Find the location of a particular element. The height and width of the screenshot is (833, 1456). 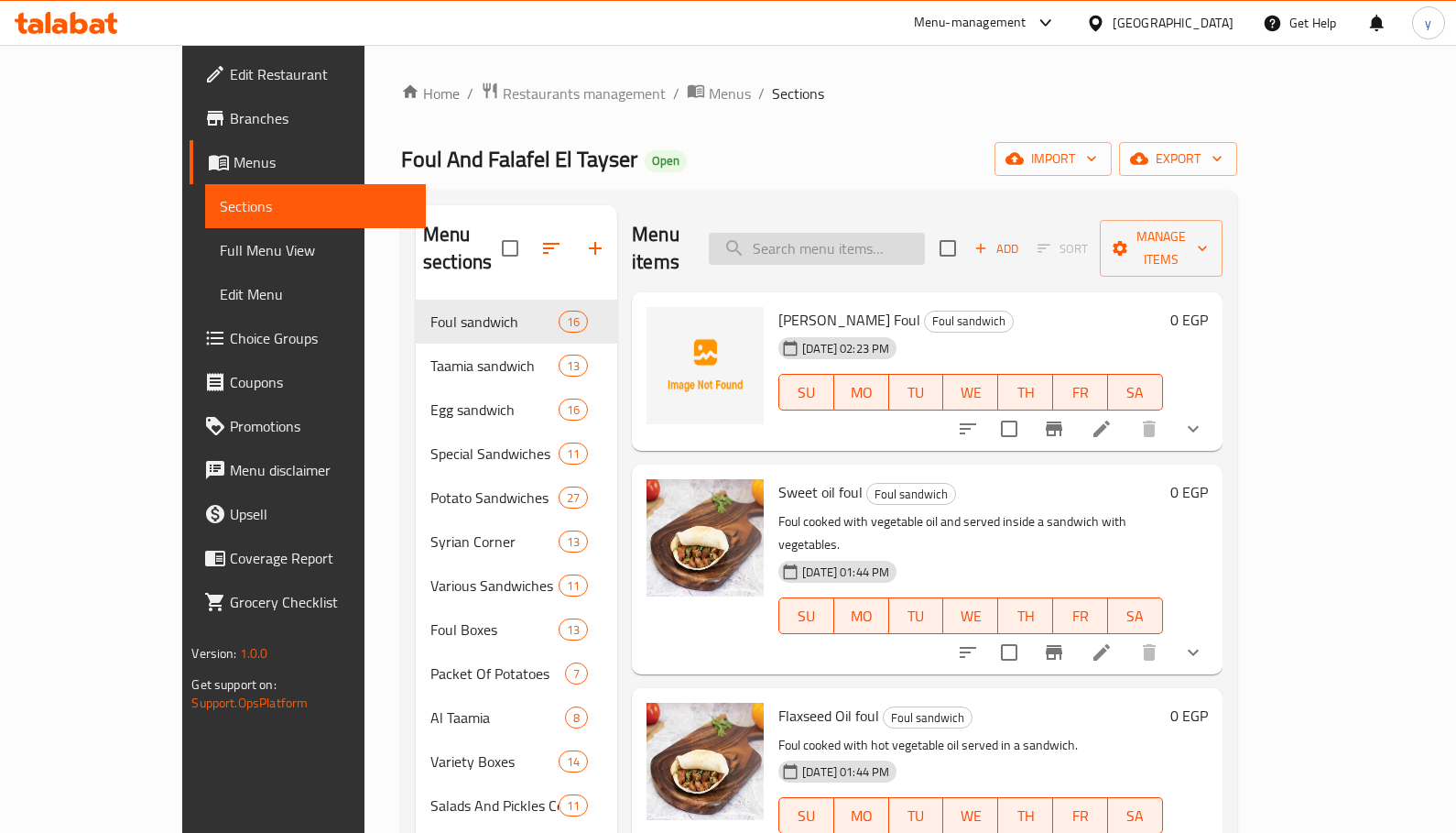

button: Add is located at coordinates (996, 248).